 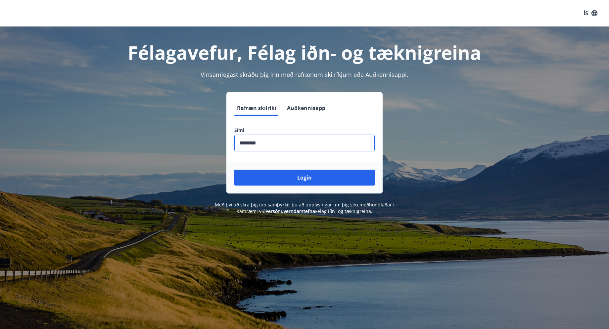 I want to click on span: Vinsamlegast skráðu þig inn með rafrænum skilríkjum eða Auðkennisappi., so click(x=304, y=74).